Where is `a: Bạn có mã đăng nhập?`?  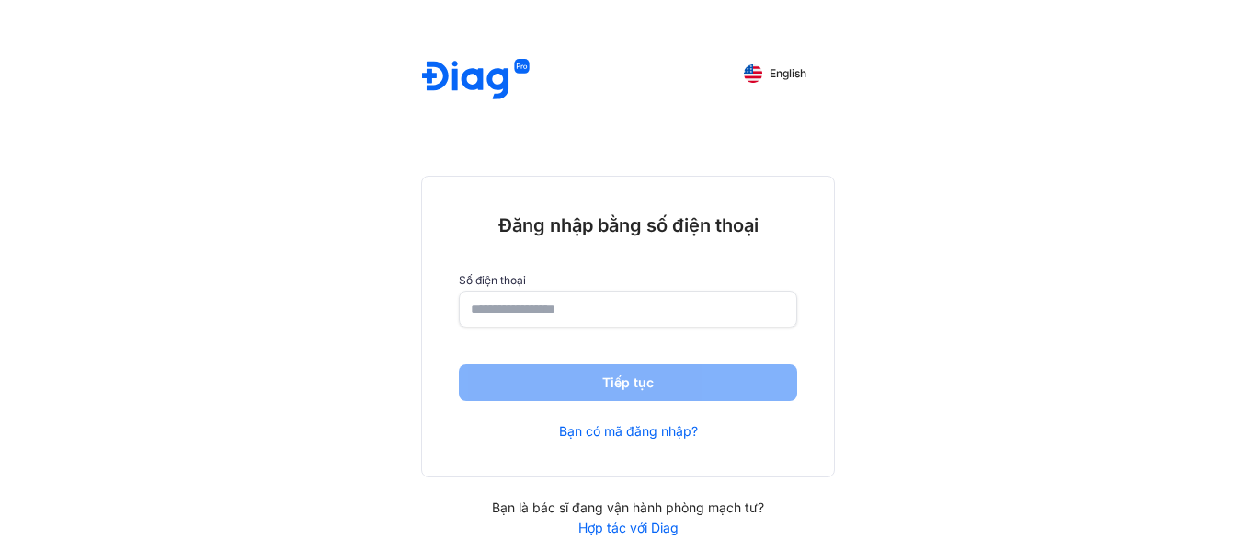
a: Bạn có mã đăng nhập? is located at coordinates (628, 431).